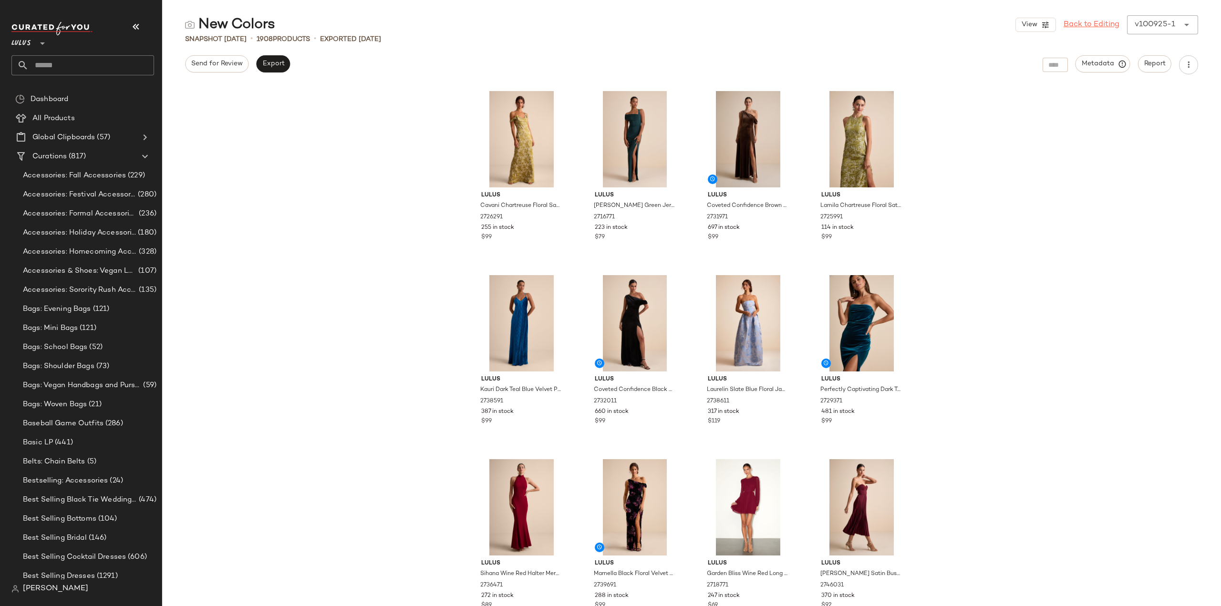 This screenshot has width=1221, height=606. Describe the element at coordinates (91, 462) in the screenshot. I see `span: (5)` at that location.